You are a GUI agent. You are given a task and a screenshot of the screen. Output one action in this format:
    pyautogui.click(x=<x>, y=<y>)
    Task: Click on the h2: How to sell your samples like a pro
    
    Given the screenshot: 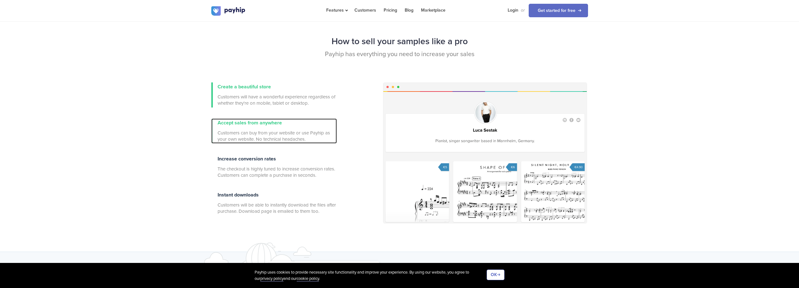 What is the action you would take?
    pyautogui.click(x=400, y=41)
    